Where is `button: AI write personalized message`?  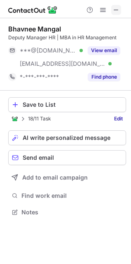
button: AI write personalized message is located at coordinates (67, 138).